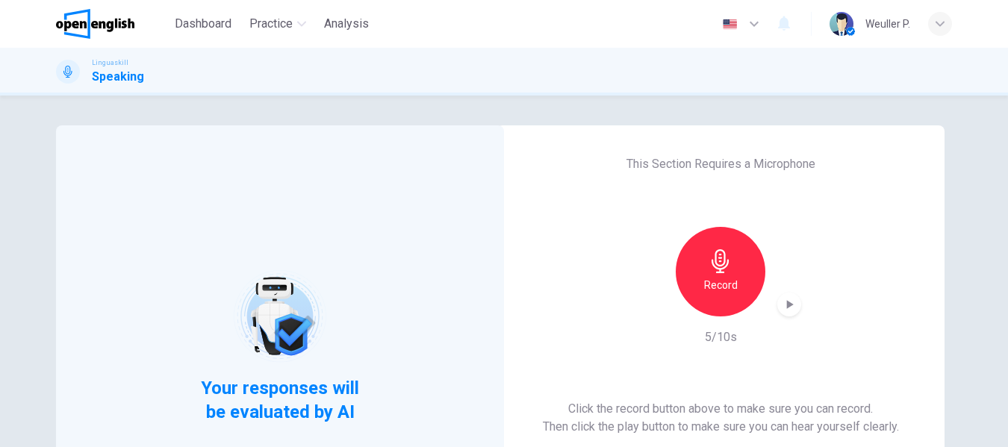  Describe the element at coordinates (721, 418) in the screenshot. I see `h6: Click the record button above to make sure you can record. Then click the play button to make sur...` at that location.